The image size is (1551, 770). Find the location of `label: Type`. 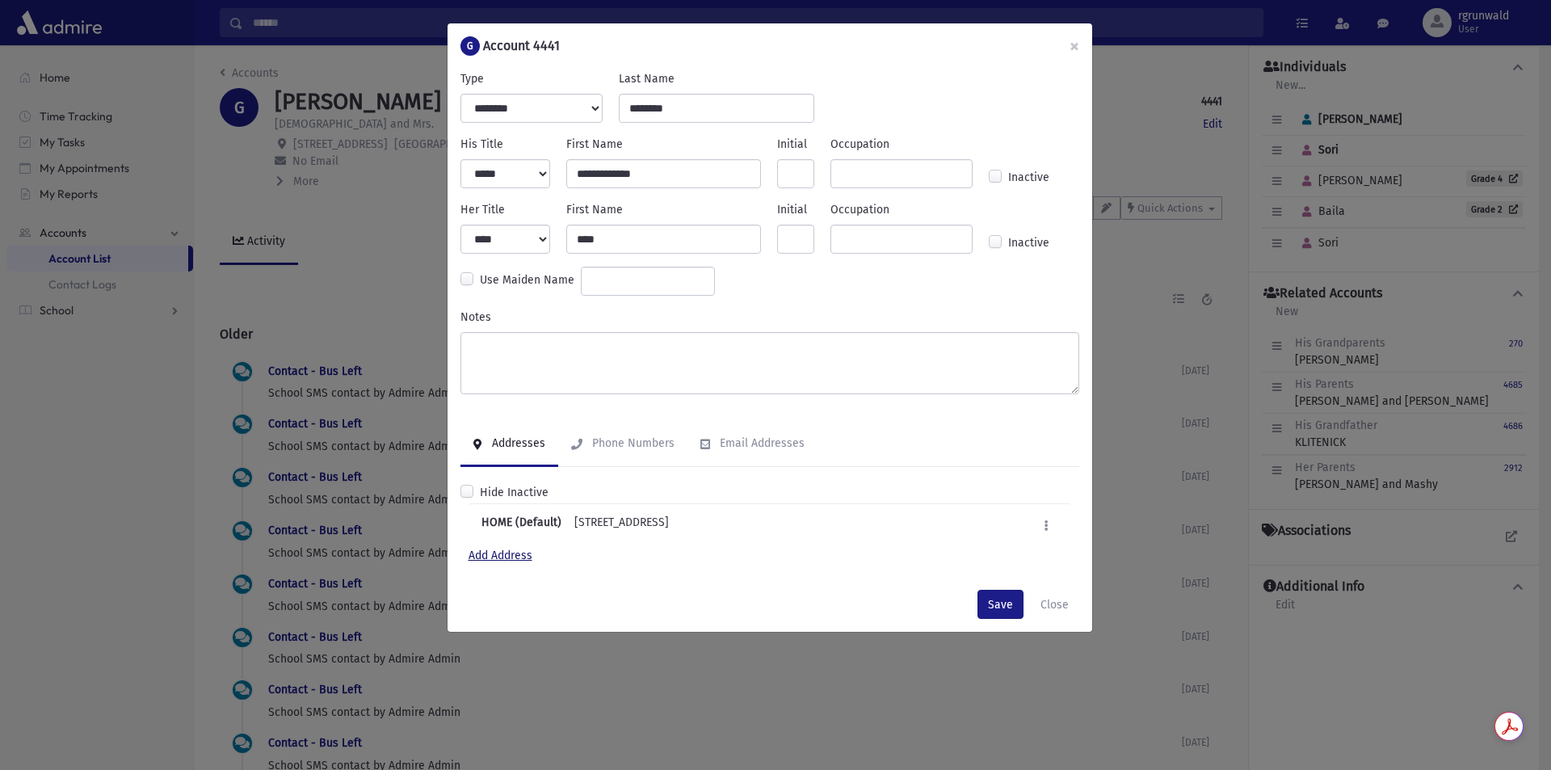

label: Type is located at coordinates (472, 78).